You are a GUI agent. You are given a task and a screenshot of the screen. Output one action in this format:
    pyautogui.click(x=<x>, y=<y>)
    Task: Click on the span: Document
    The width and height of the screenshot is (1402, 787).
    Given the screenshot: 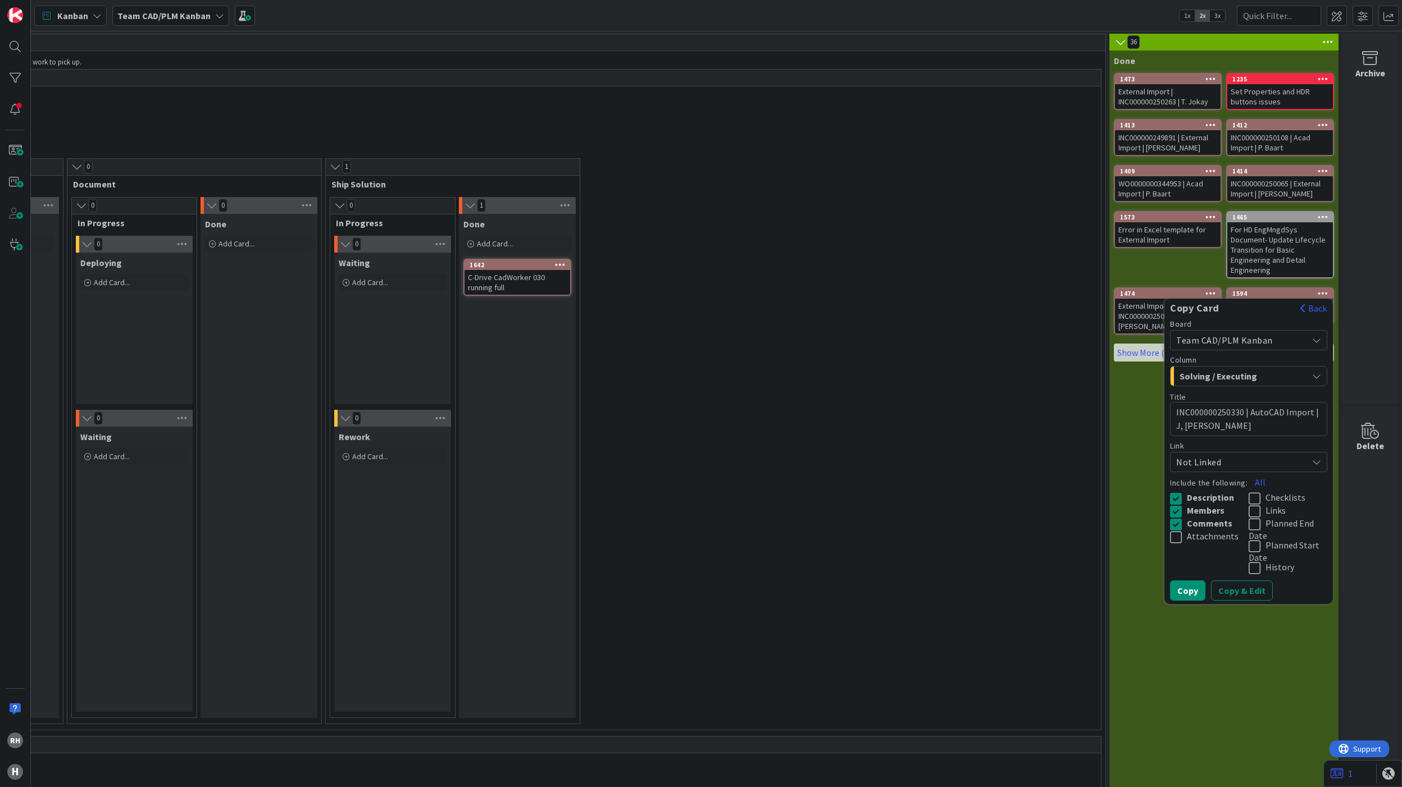 What is the action you would take?
    pyautogui.click(x=190, y=184)
    